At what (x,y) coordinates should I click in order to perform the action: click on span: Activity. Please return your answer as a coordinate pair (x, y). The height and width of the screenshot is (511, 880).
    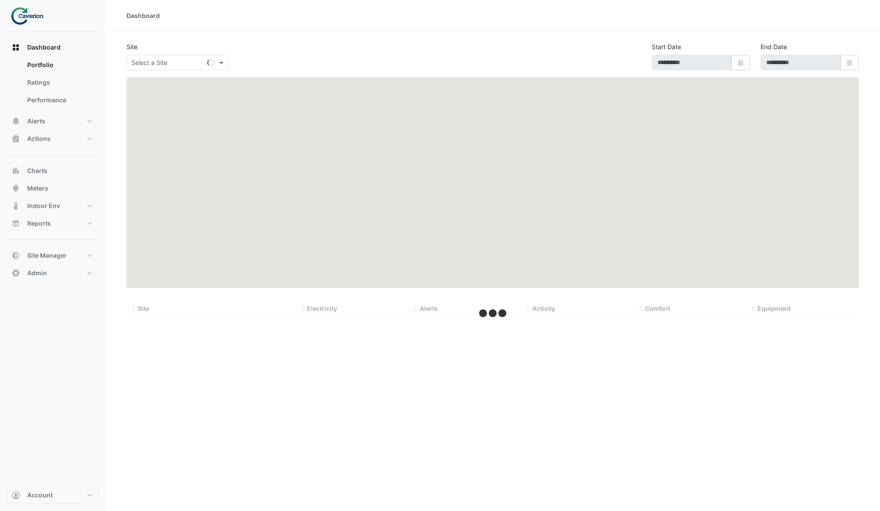
    Looking at the image, I should click on (544, 308).